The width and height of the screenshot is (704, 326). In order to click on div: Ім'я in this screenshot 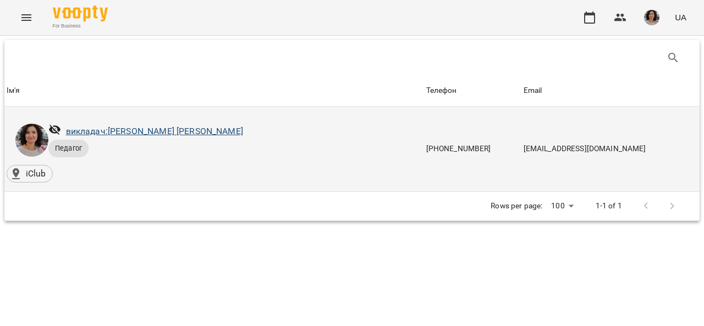, I will do `click(13, 91)`.